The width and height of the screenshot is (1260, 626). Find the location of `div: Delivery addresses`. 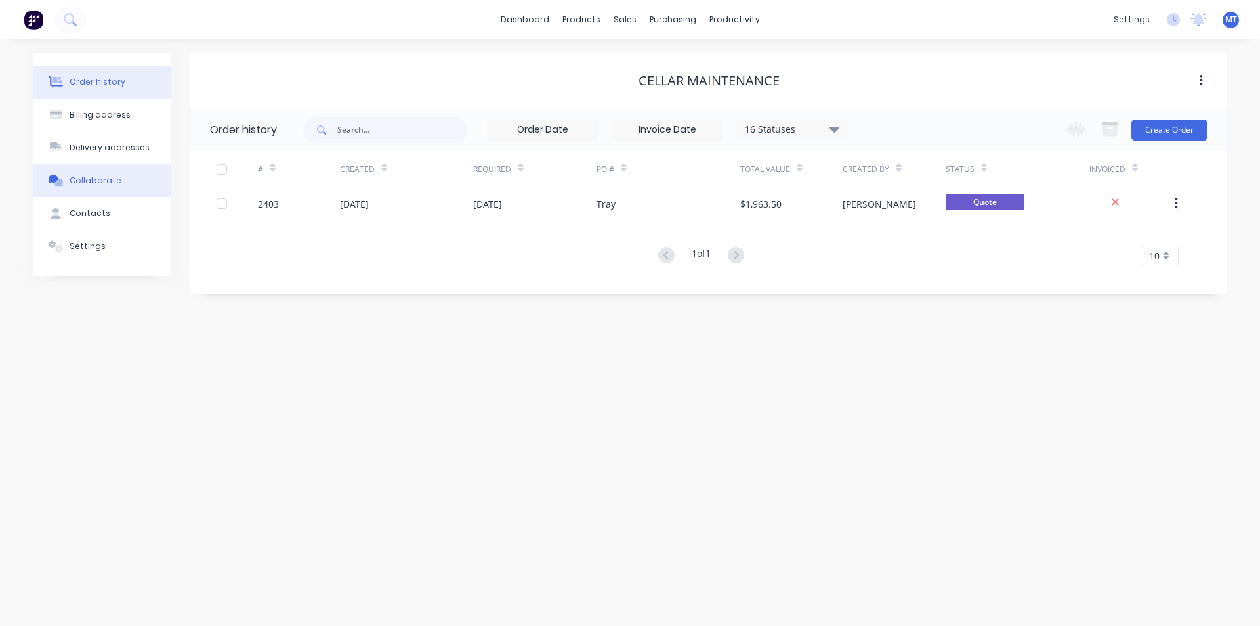

div: Delivery addresses is located at coordinates (110, 148).